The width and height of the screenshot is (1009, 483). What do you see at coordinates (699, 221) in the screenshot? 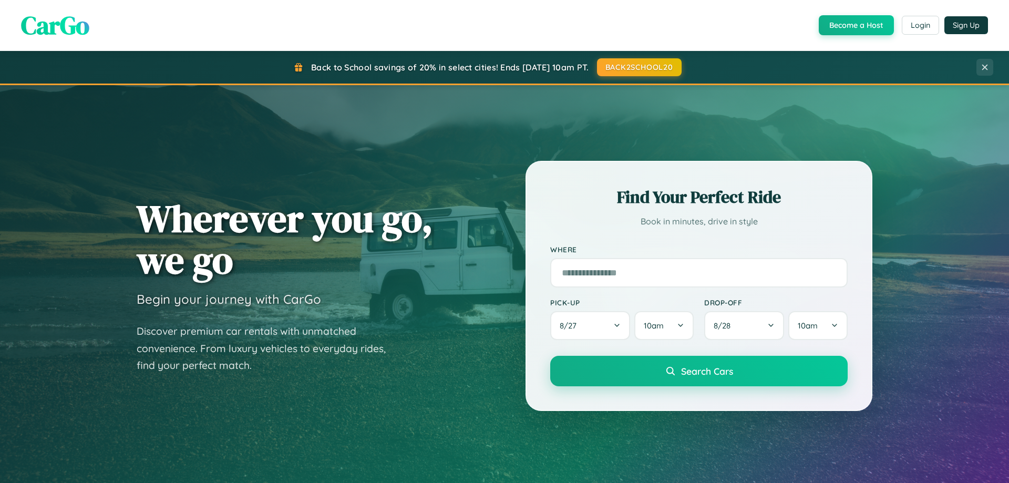
I see `p: Book in minutes, drive in style` at bounding box center [699, 221].